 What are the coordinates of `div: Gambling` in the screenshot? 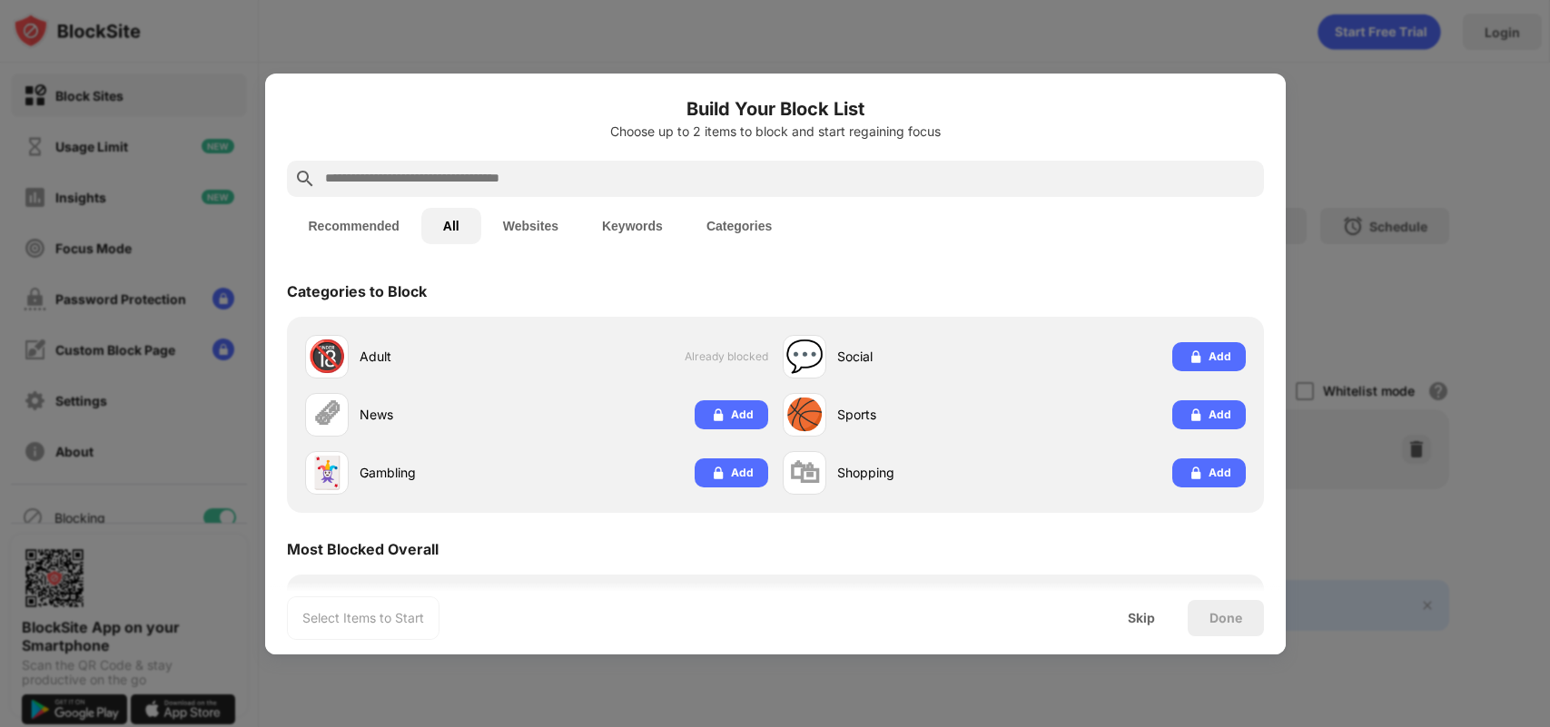 It's located at (448, 472).